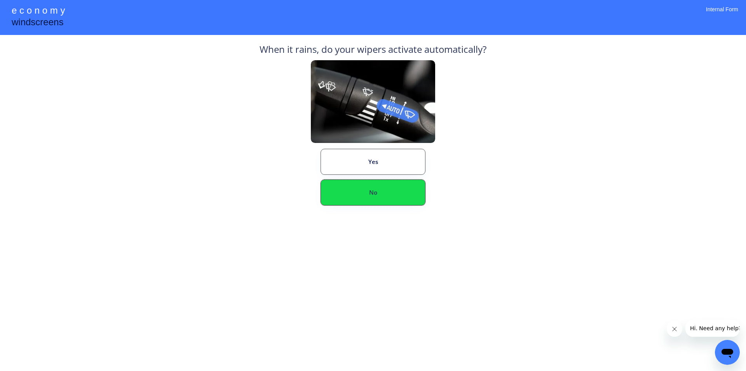 The image size is (746, 371). Describe the element at coordinates (373, 192) in the screenshot. I see `button: No` at that location.